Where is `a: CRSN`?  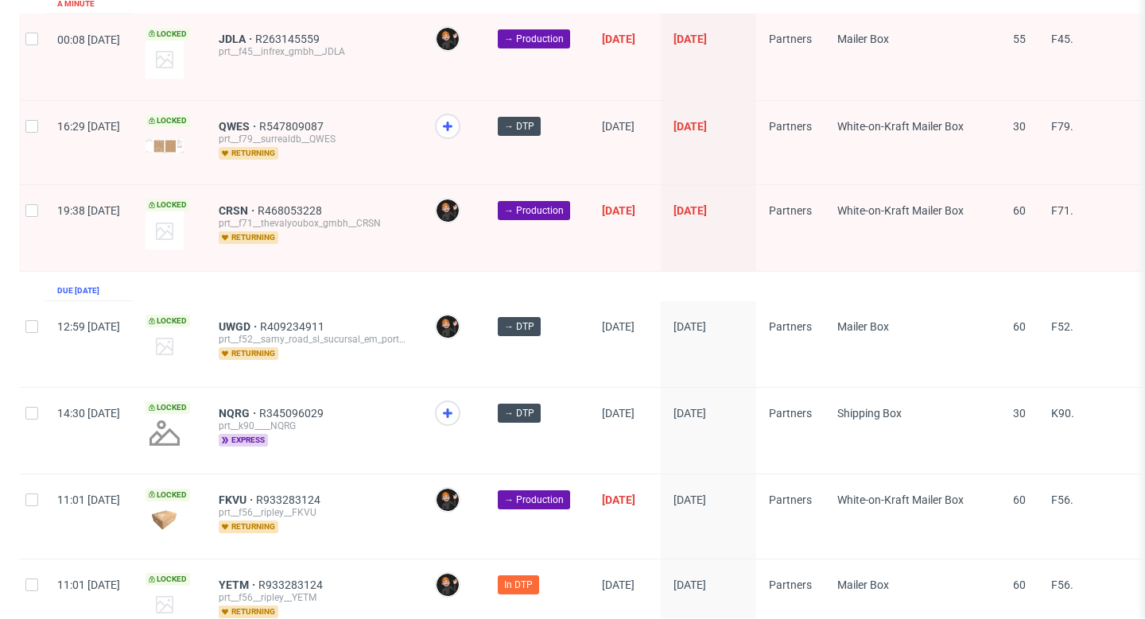
a: CRSN is located at coordinates (238, 211).